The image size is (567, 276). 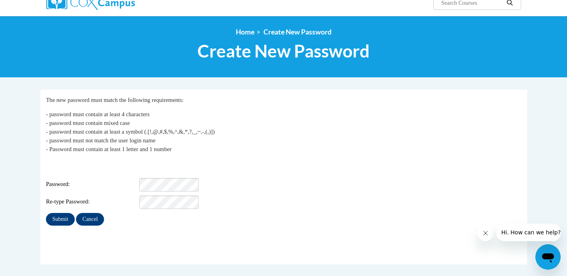 What do you see at coordinates (92, 201) in the screenshot?
I see `span: Re-type Password:` at bounding box center [92, 201].